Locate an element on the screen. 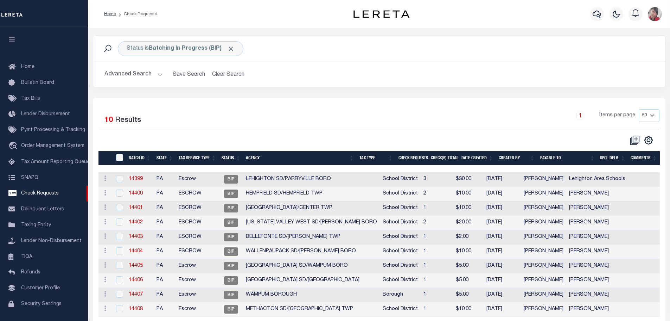 This screenshot has height=321, width=670. td: LEHIGHTON SD/PARRYVILLE BORO is located at coordinates (311, 179).